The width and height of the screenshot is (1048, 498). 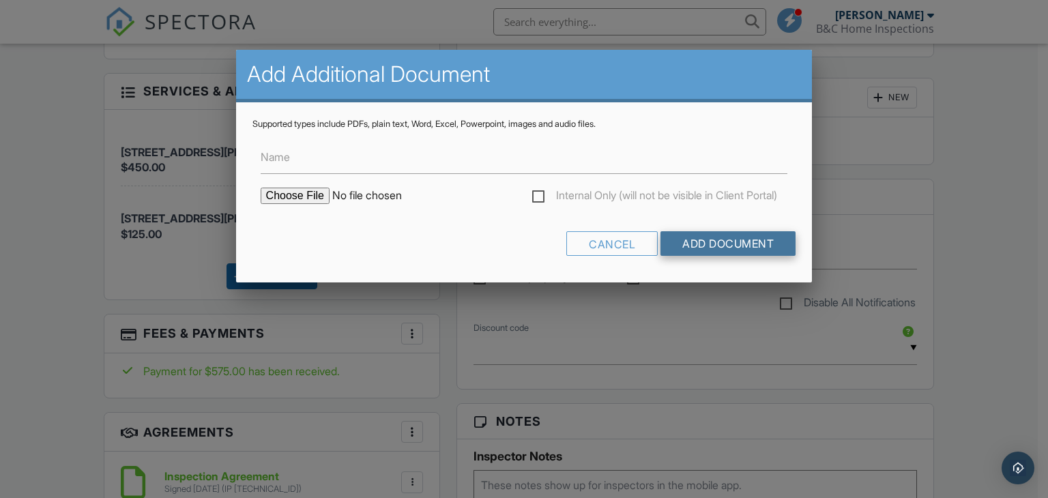 I want to click on label: Internal Only (will not be visible in Client Portal), so click(x=654, y=197).